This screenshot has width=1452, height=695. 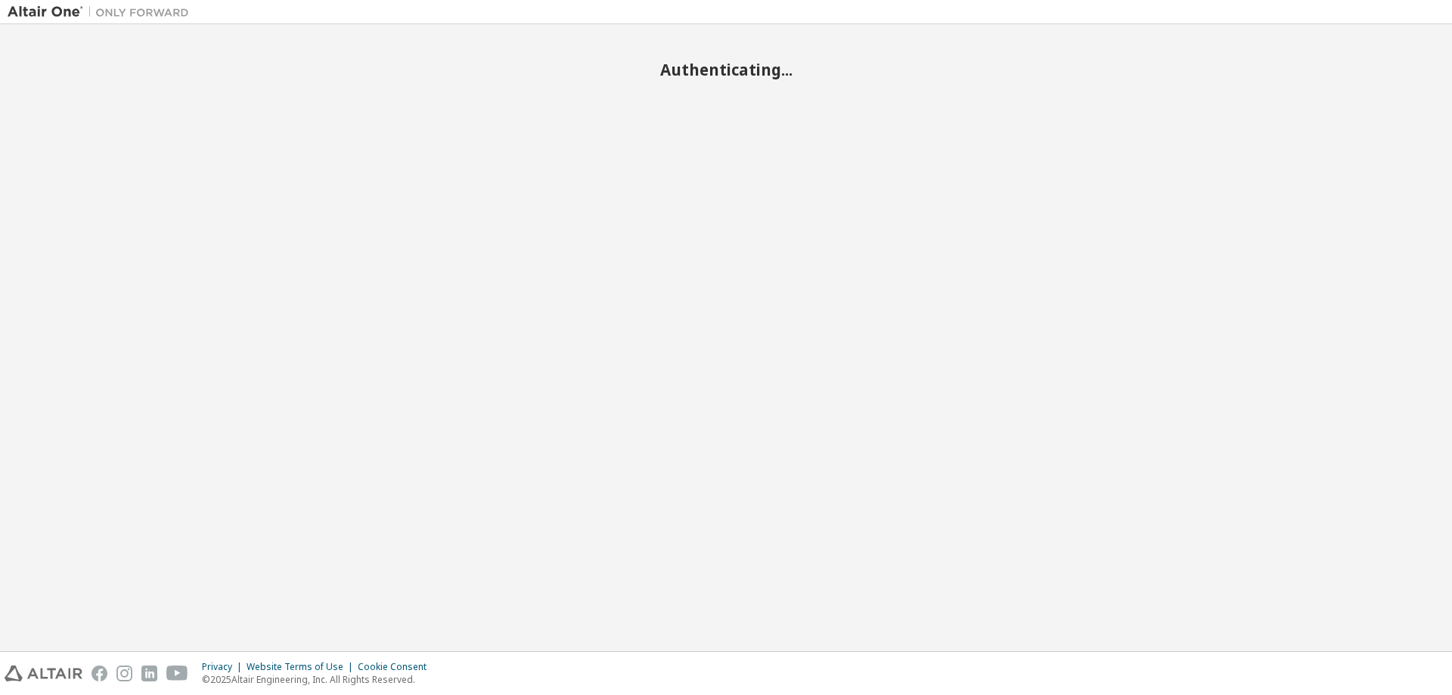 I want to click on img: youtube.svg, so click(x=177, y=673).